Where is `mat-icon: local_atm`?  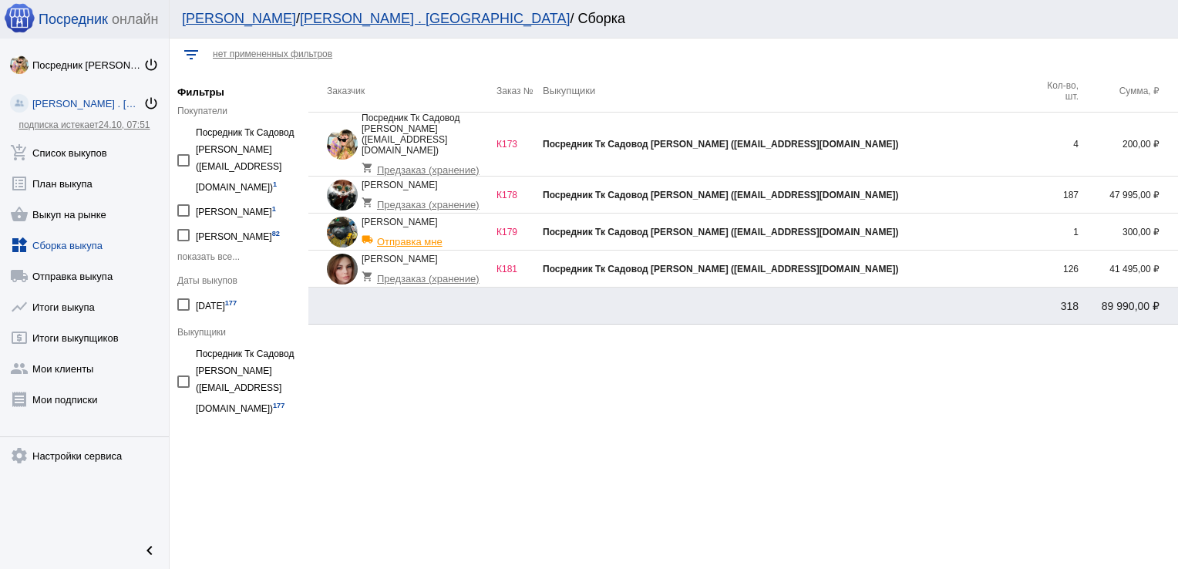
mat-icon: local_atm is located at coordinates (19, 338).